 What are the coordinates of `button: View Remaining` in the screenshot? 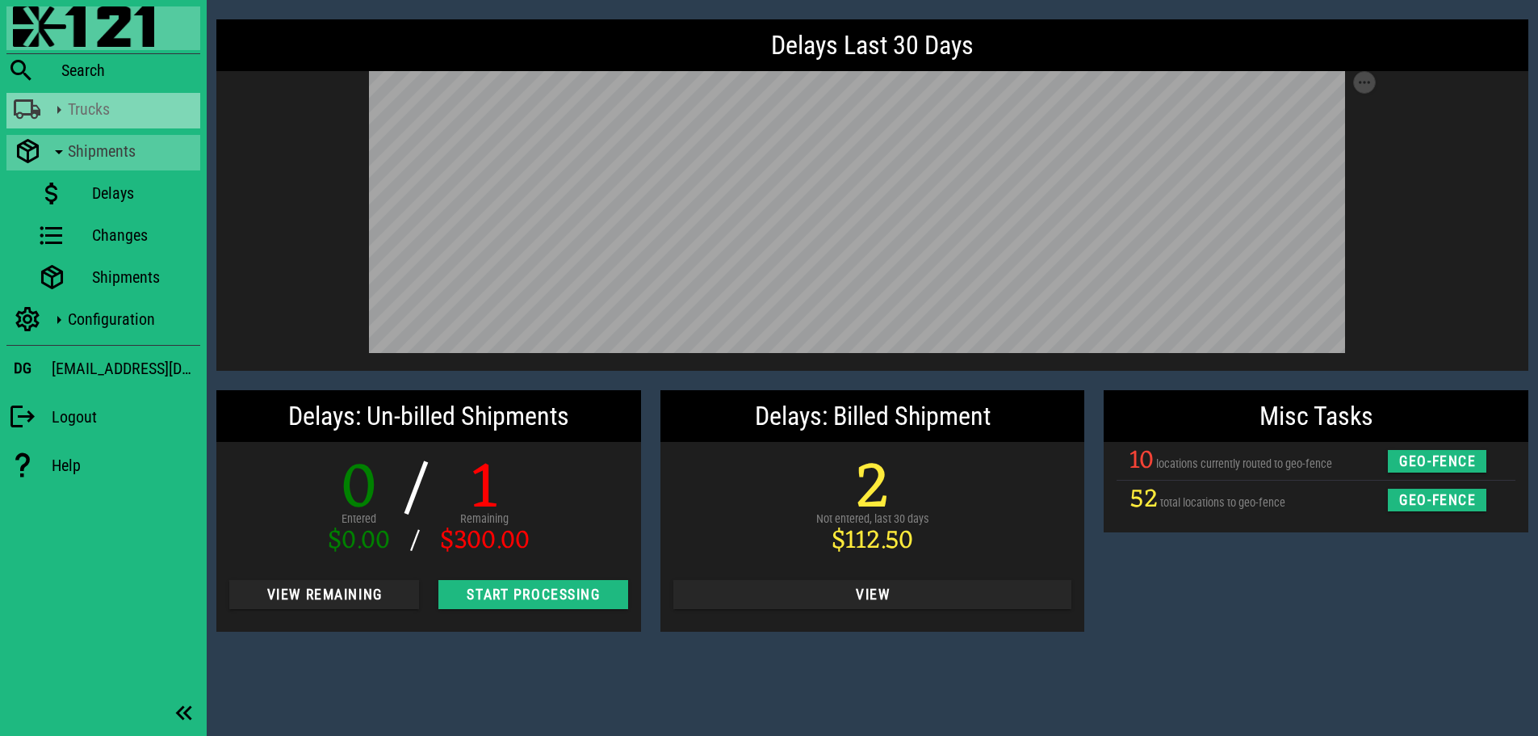 It's located at (324, 594).